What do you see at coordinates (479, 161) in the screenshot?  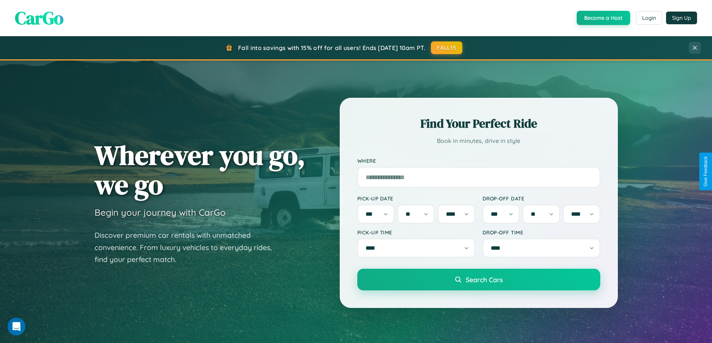 I see `label: Where` at bounding box center [479, 161].